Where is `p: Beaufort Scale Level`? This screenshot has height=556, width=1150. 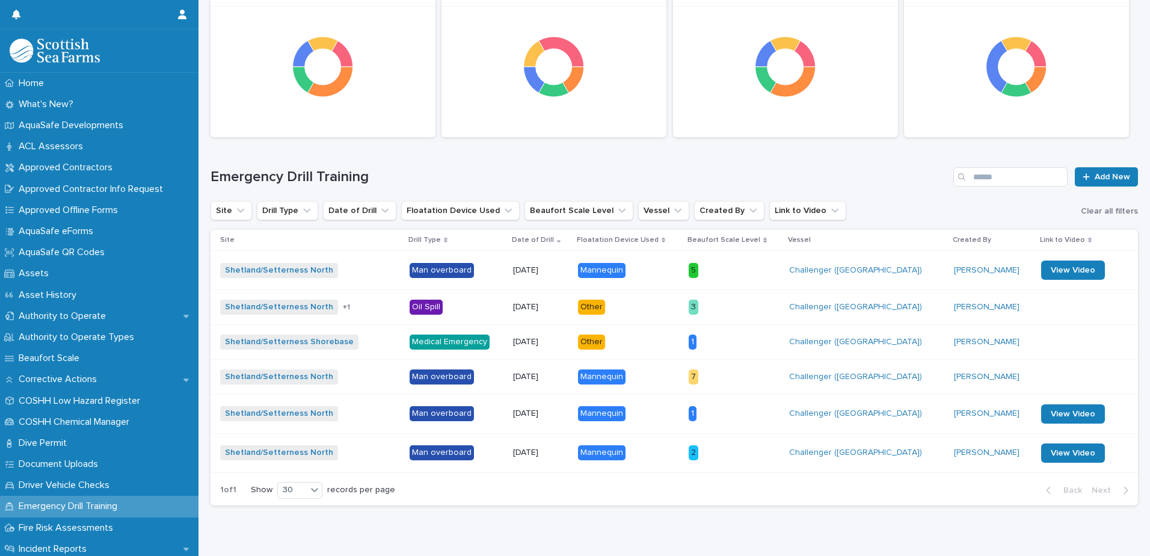 p: Beaufort Scale Level is located at coordinates (724, 240).